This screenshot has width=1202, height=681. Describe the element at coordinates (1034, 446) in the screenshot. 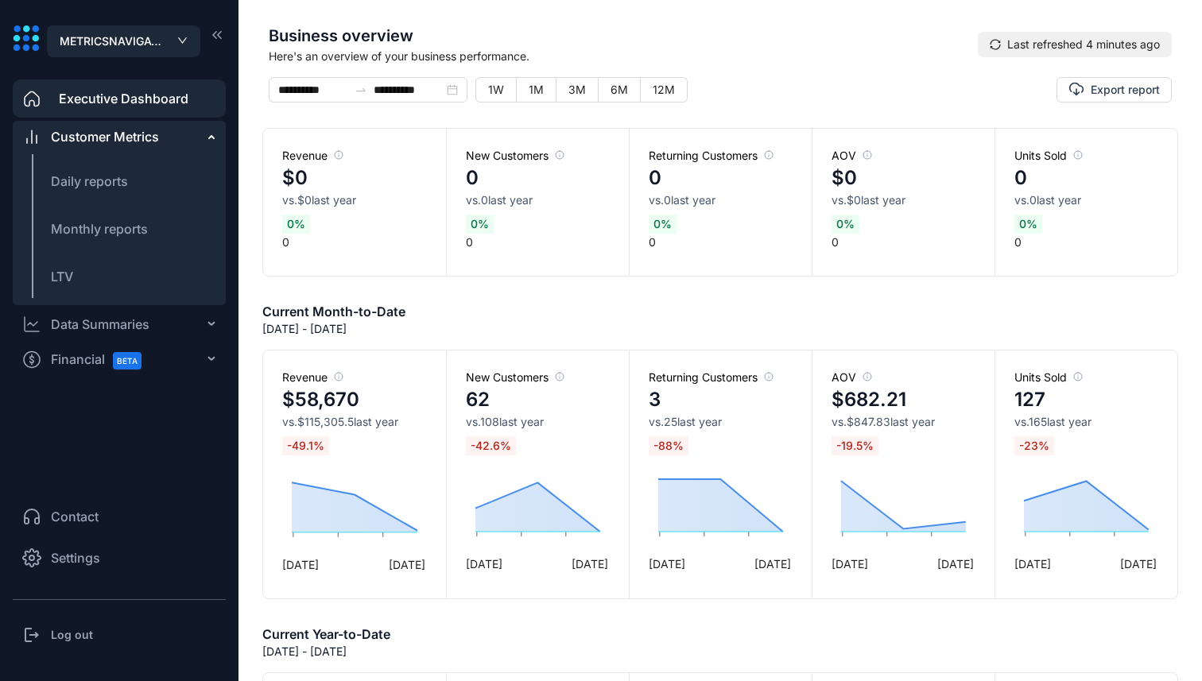

I see `span: -23 %` at that location.